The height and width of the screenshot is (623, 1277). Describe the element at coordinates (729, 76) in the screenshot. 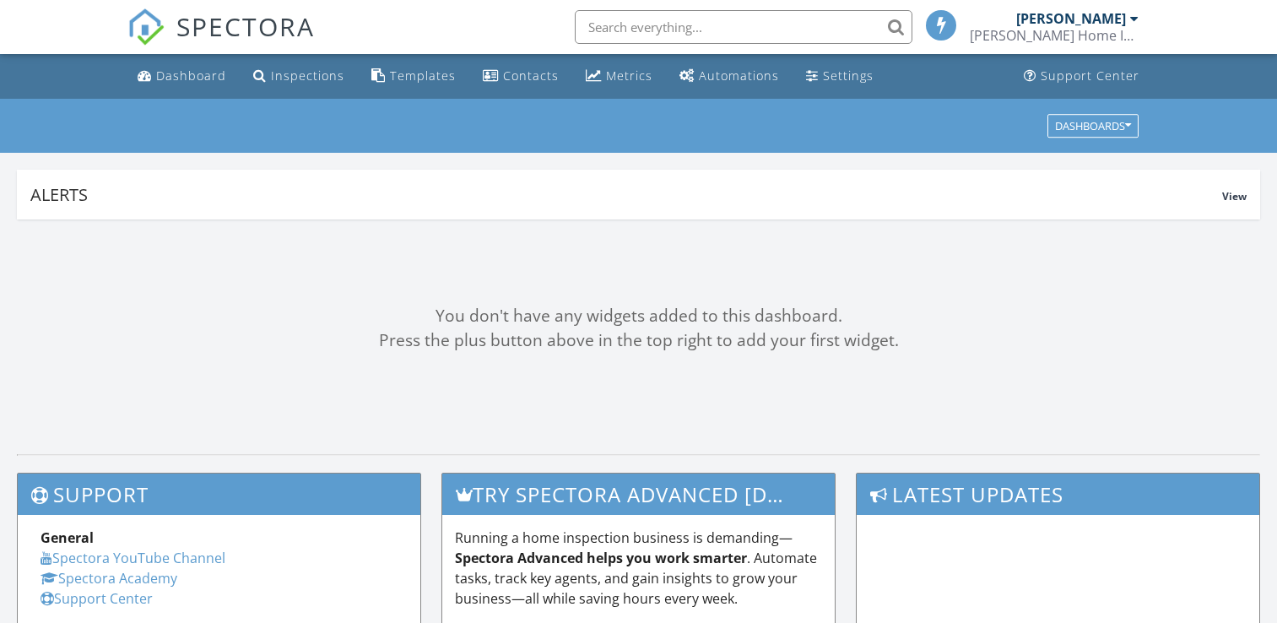

I see `a: Automations (Basic)` at that location.